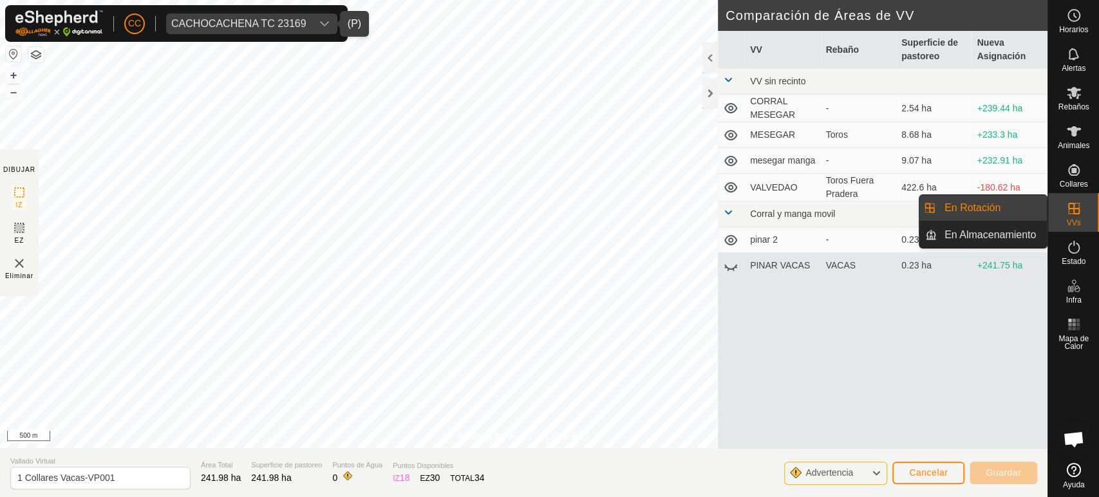 The height and width of the screenshot is (497, 1099). I want to click on span: Mapa de Calor, so click(1073, 342).